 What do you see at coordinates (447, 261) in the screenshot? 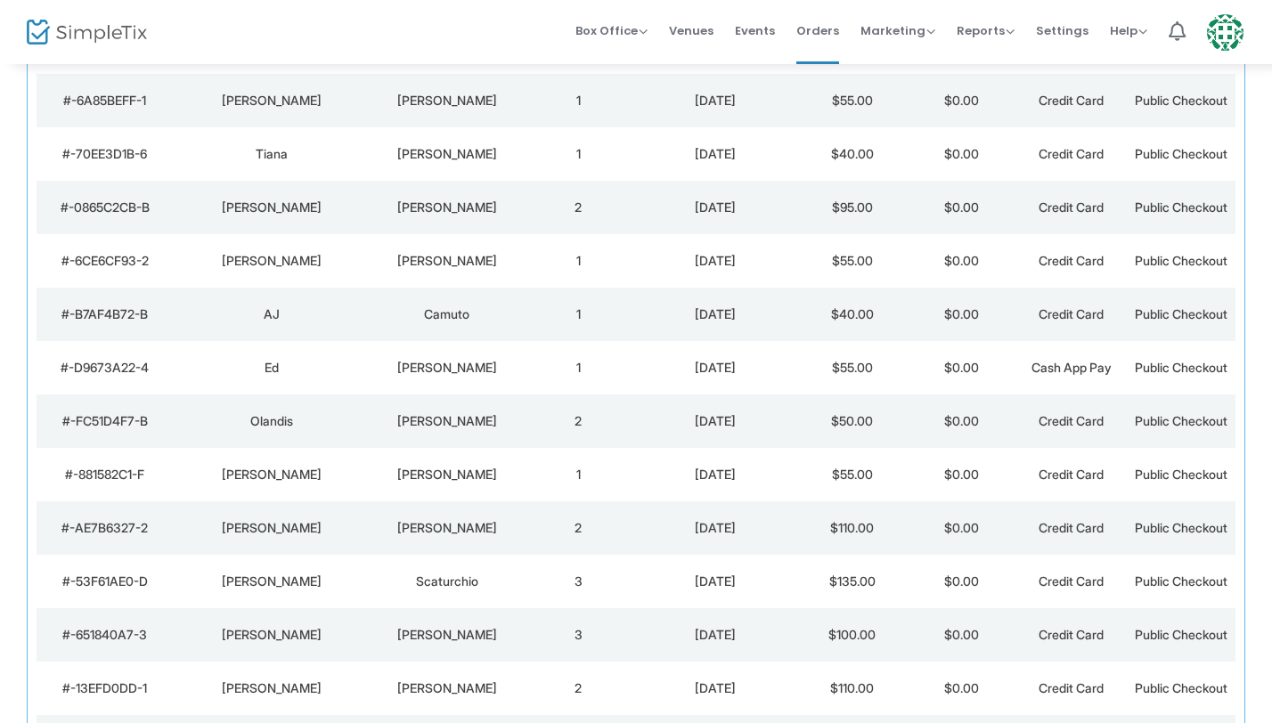
I see `div: Truitt` at bounding box center [447, 261].